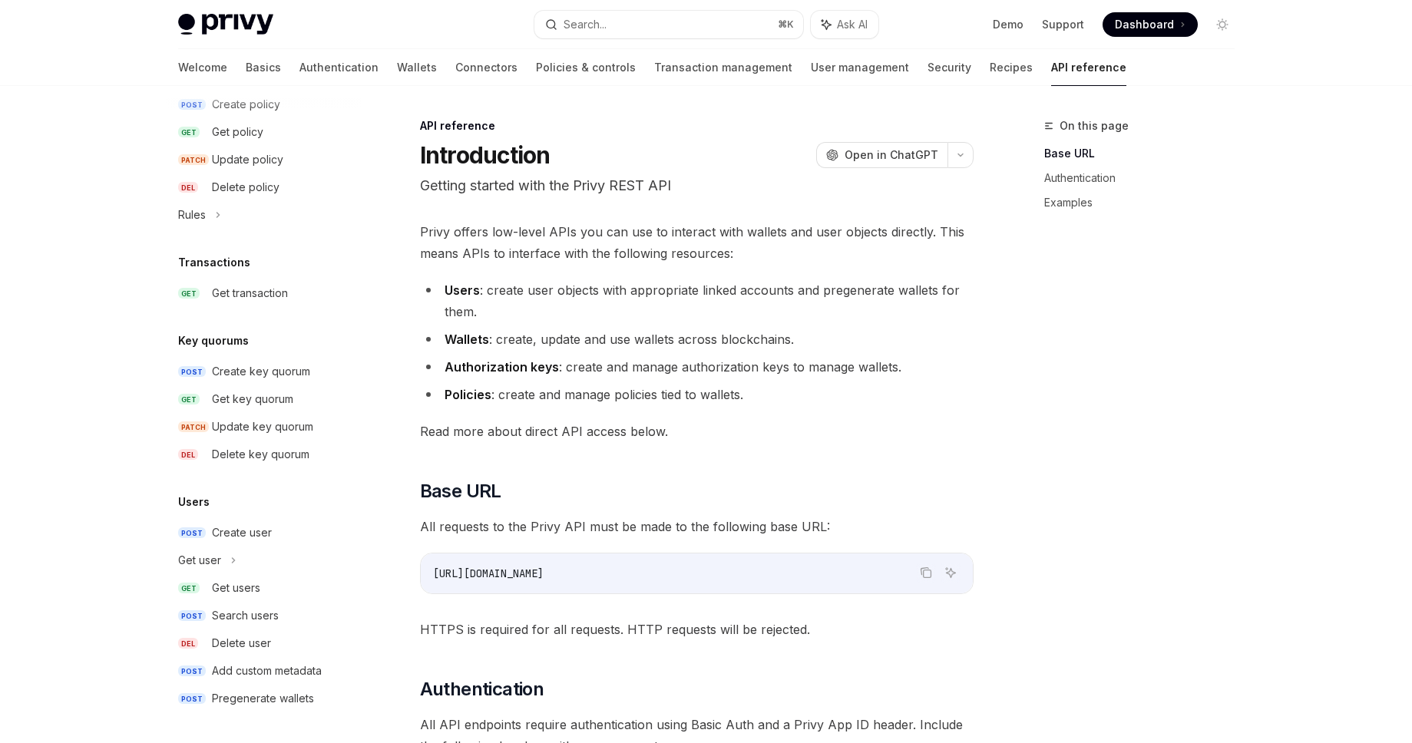 This screenshot has width=1412, height=743. I want to click on p: Getting started with the Privy REST API, so click(696, 186).